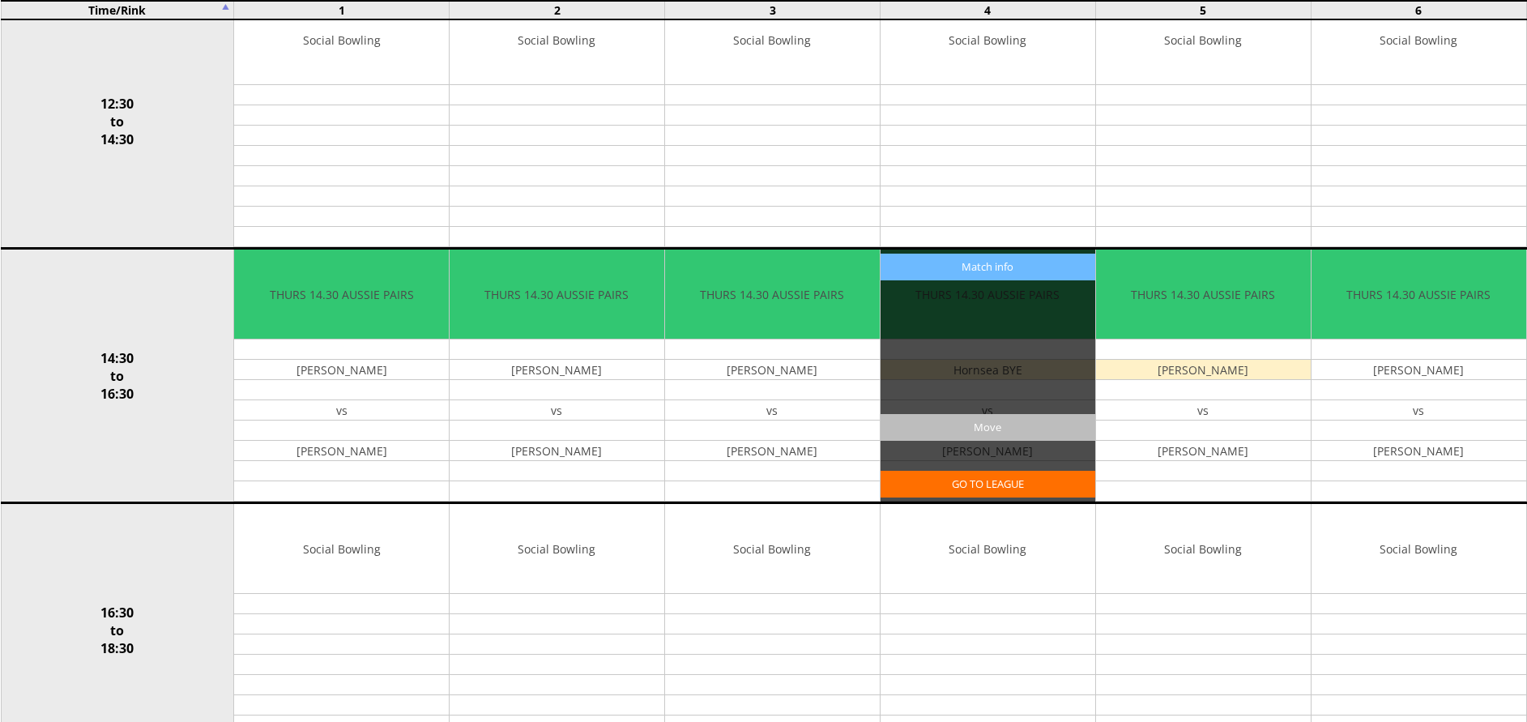 This screenshot has height=722, width=1527. Describe the element at coordinates (988, 427) in the screenshot. I see `input: Move` at that location.